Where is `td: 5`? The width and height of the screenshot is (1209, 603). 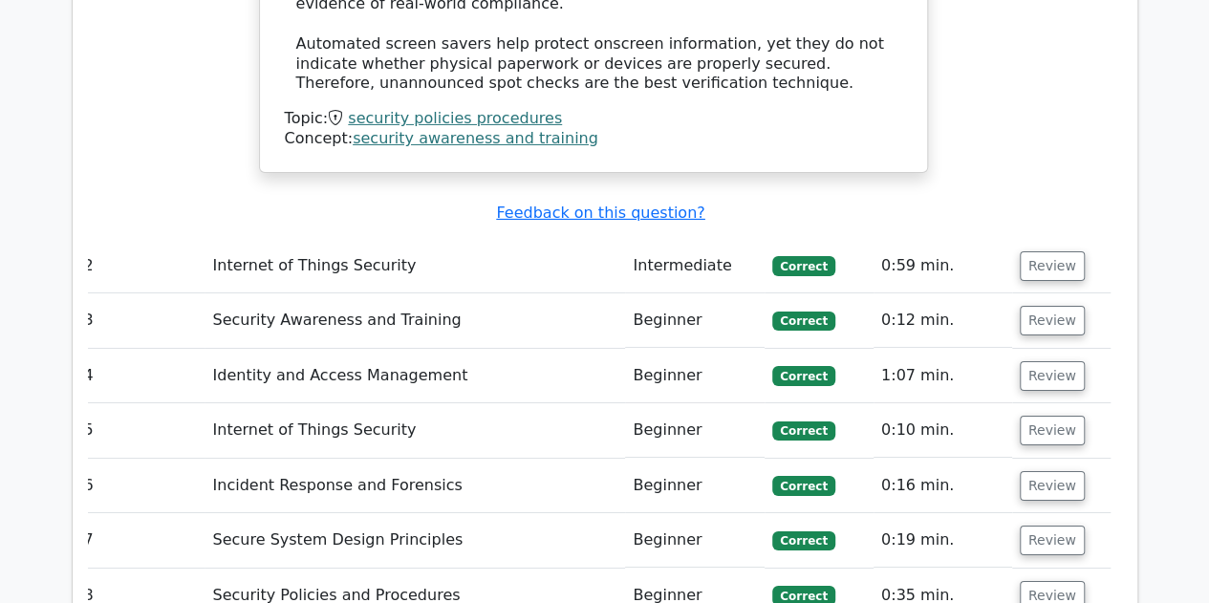 td: 5 is located at coordinates (141, 430).